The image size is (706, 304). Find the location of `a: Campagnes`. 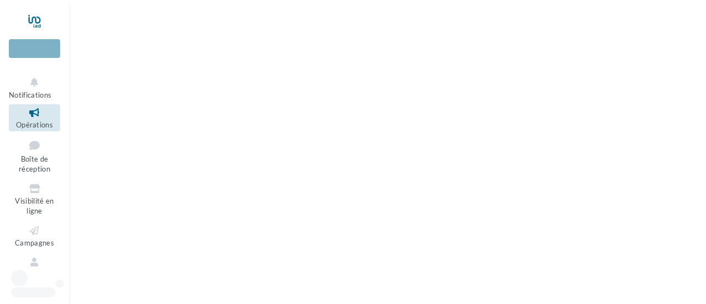

a: Campagnes is located at coordinates (34, 235).